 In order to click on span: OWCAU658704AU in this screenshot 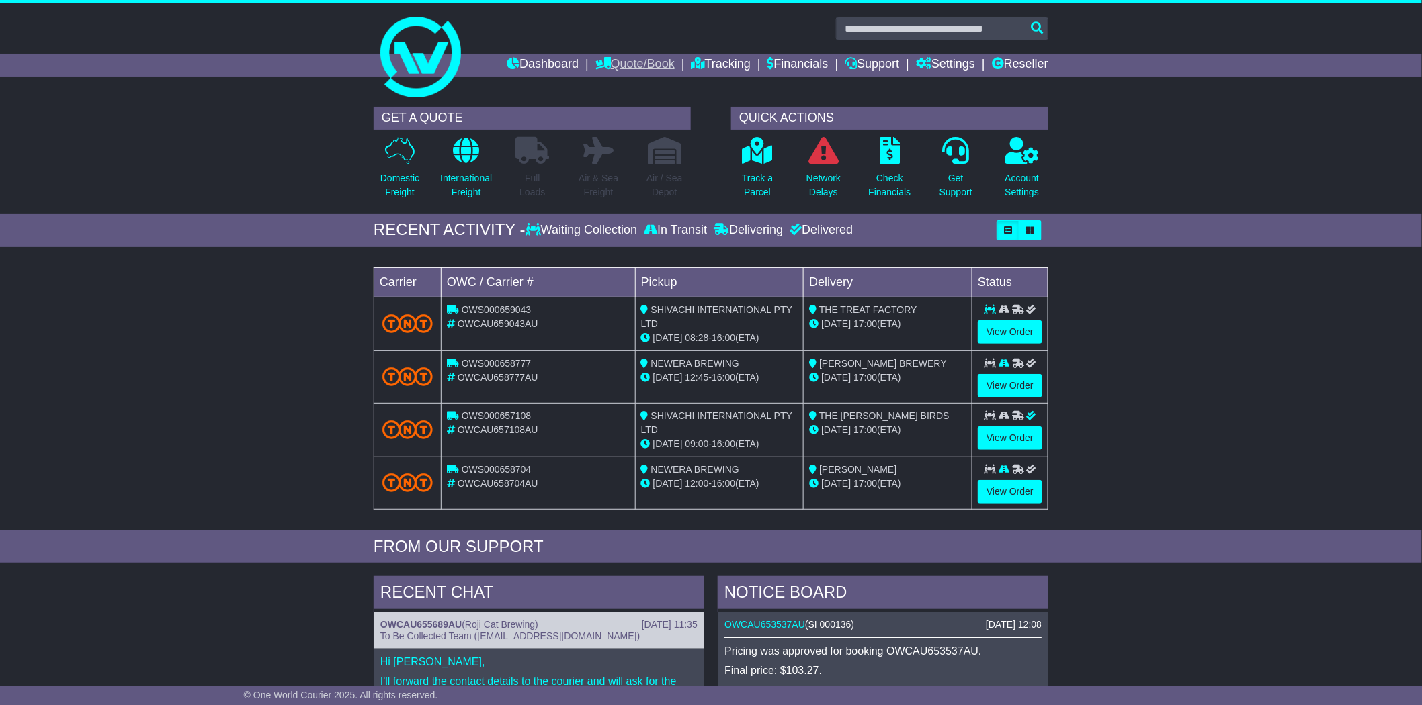, I will do `click(498, 484)`.